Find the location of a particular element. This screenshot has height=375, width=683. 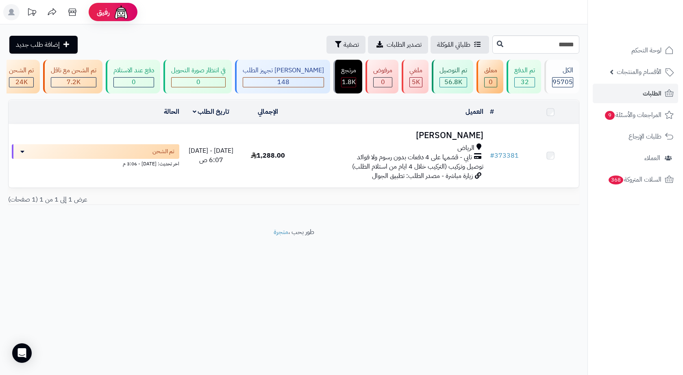

a: مرفوض 0 is located at coordinates (382, 76).